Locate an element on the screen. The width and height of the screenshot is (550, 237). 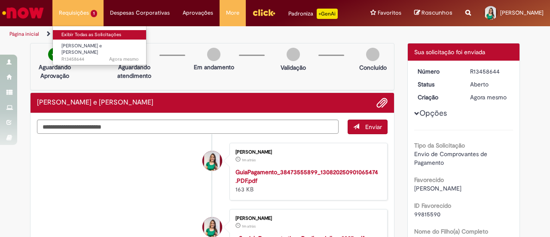
span: 99815590 is located at coordinates (427, 214).